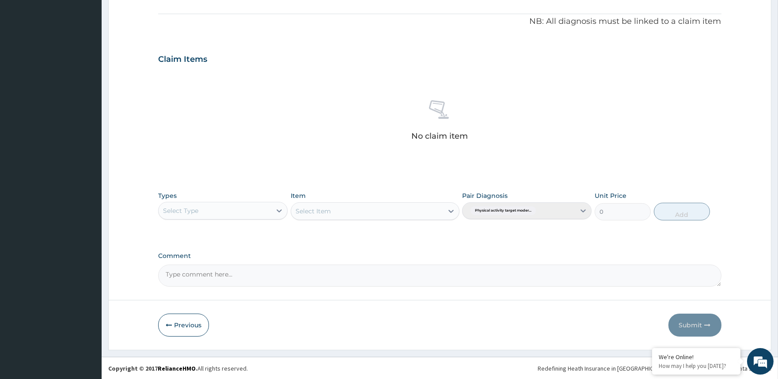 The width and height of the screenshot is (778, 379). I want to click on img: d_794563401_company_1708531726252_794563401, so click(26, 55).